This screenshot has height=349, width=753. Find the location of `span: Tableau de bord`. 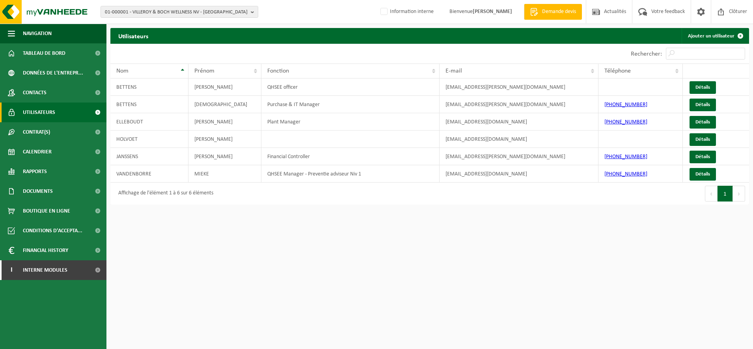

span: Tableau de bord is located at coordinates (44, 53).